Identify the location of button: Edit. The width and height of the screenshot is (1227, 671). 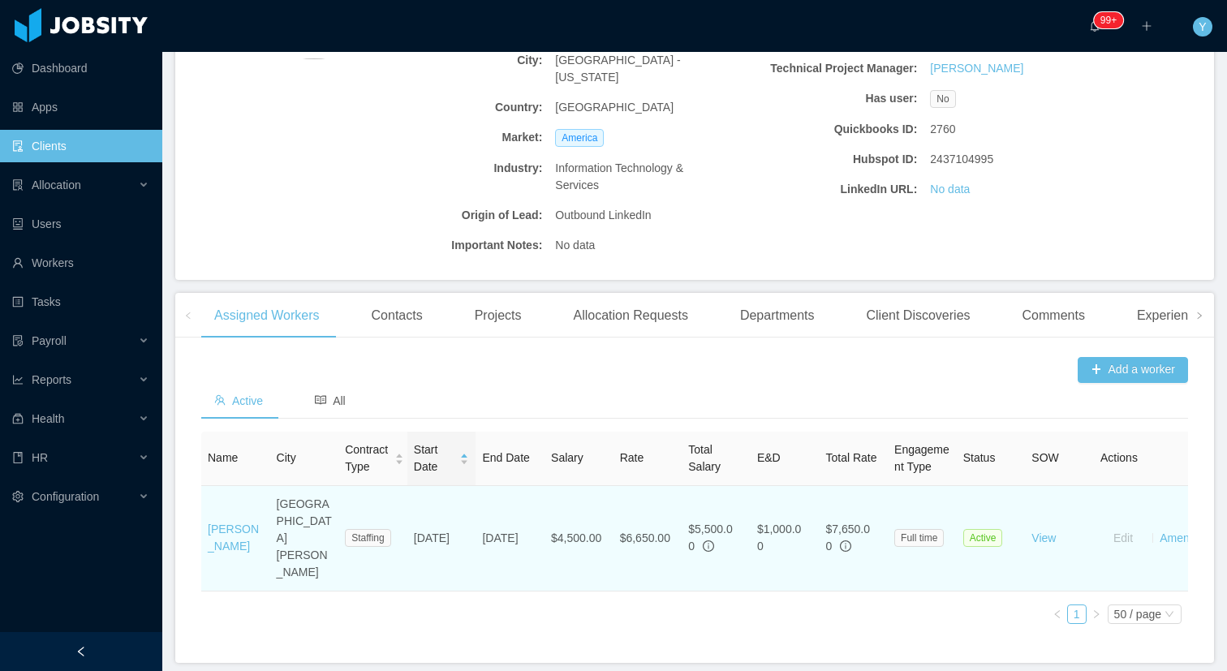
(1123, 538).